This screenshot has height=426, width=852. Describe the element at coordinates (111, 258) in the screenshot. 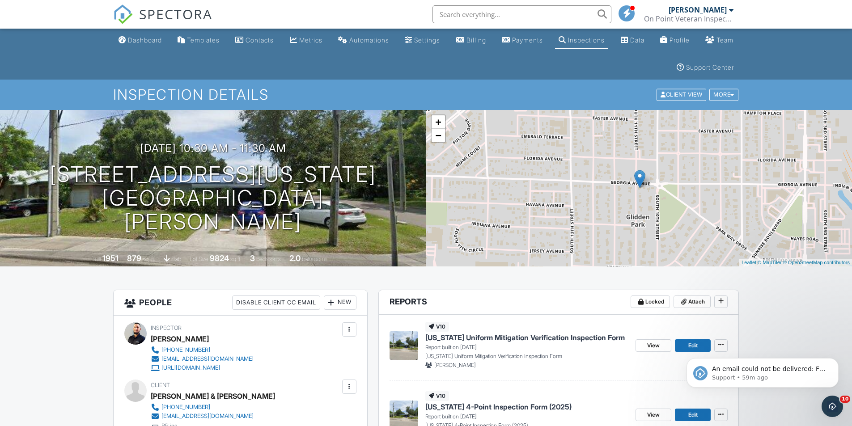

I see `div: 1951` at that location.